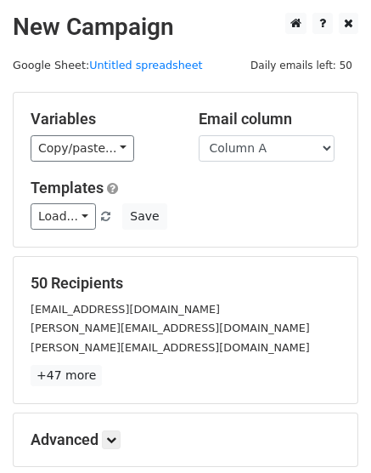 The height and width of the screenshot is (473, 371). I want to click on a: Daily emails left: 50, so click(302, 65).